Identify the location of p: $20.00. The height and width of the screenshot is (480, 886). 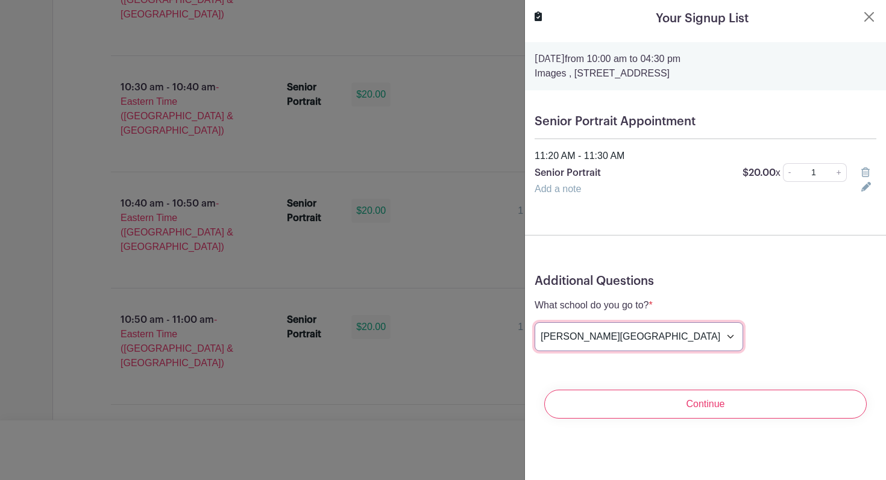
(761, 173).